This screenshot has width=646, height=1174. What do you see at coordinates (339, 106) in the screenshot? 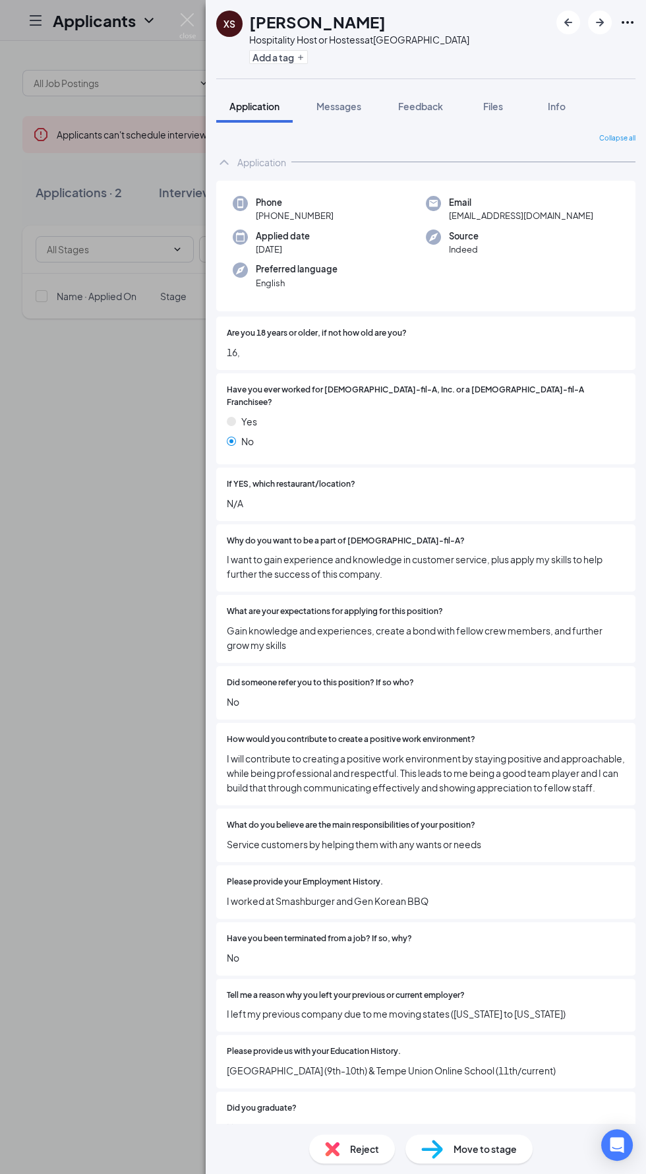
I see `span: Messages` at bounding box center [339, 106].